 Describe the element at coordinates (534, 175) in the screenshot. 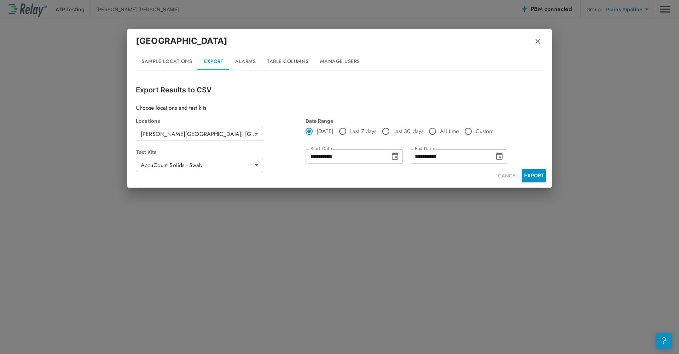

I see `button: EXPORT` at that location.